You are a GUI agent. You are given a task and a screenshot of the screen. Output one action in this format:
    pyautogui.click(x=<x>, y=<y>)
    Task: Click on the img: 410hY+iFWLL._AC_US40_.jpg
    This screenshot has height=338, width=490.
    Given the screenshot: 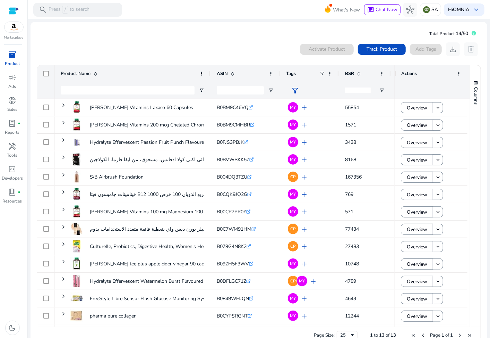 What is the action you would take?
    pyautogui.click(x=77, y=263)
    